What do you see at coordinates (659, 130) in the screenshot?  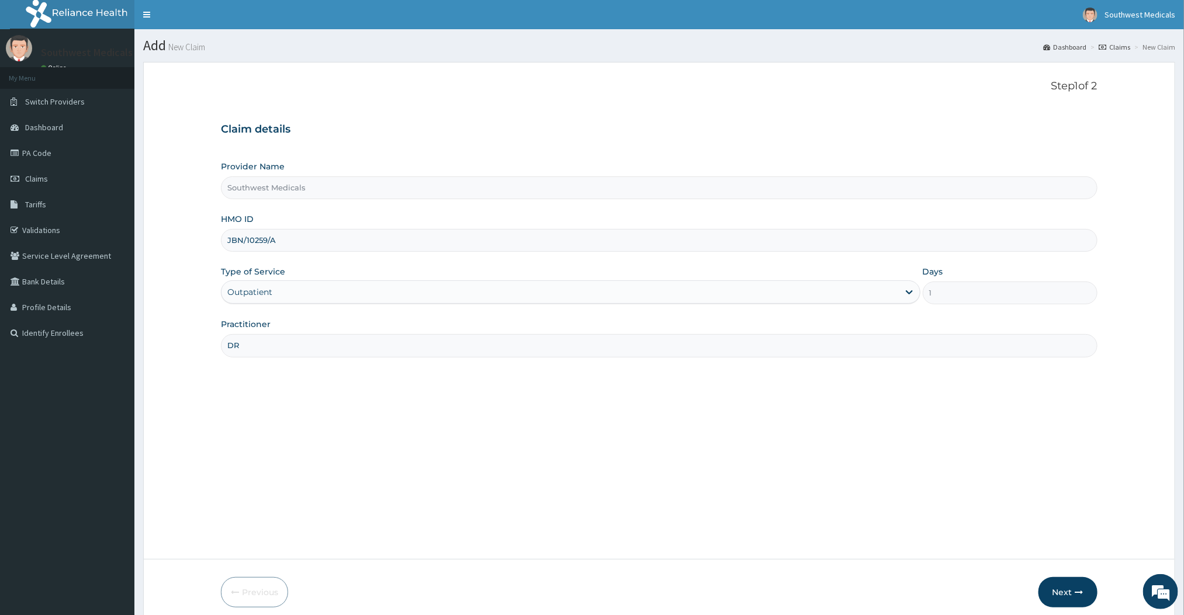 I see `h3: Claim details` at bounding box center [659, 130].